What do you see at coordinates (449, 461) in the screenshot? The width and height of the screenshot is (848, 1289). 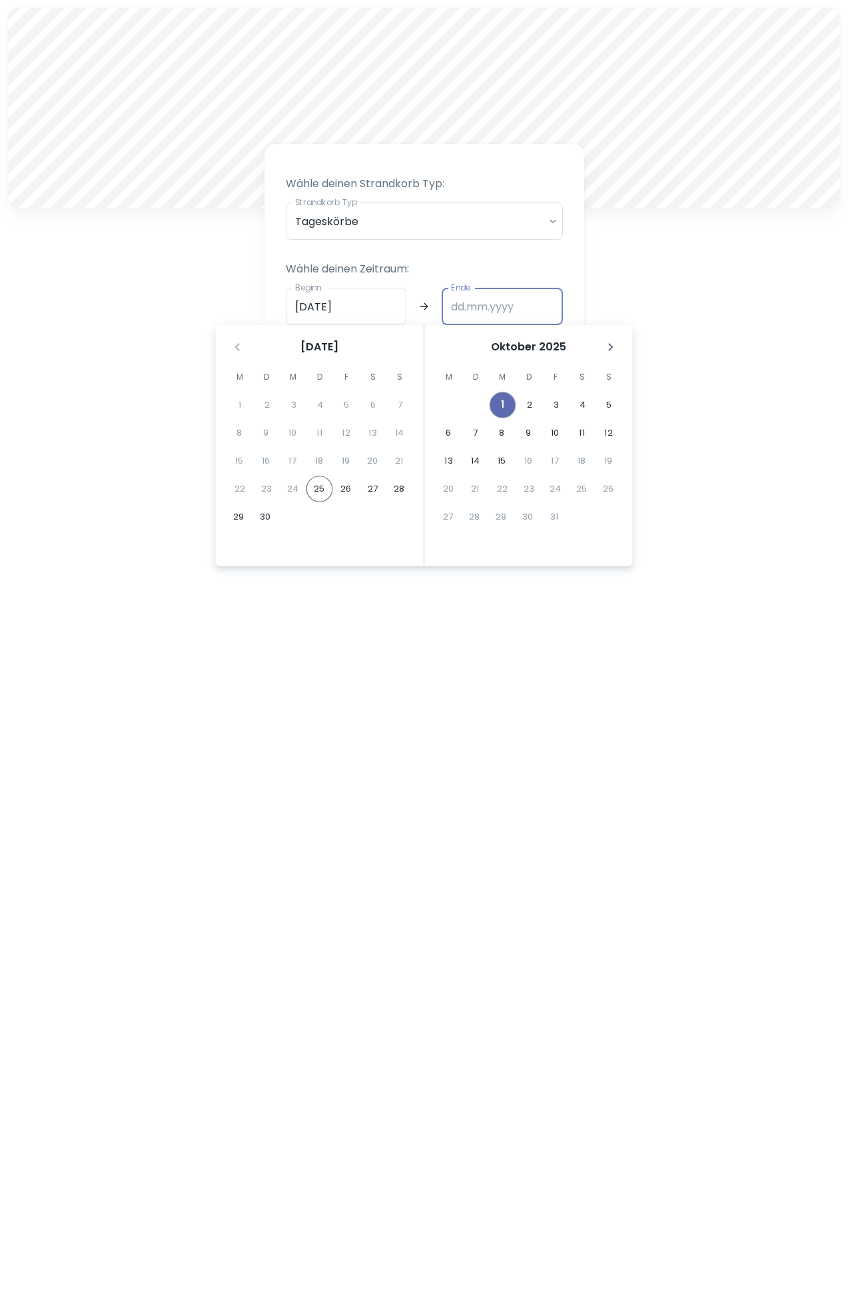 I see `button: 13` at bounding box center [449, 461].